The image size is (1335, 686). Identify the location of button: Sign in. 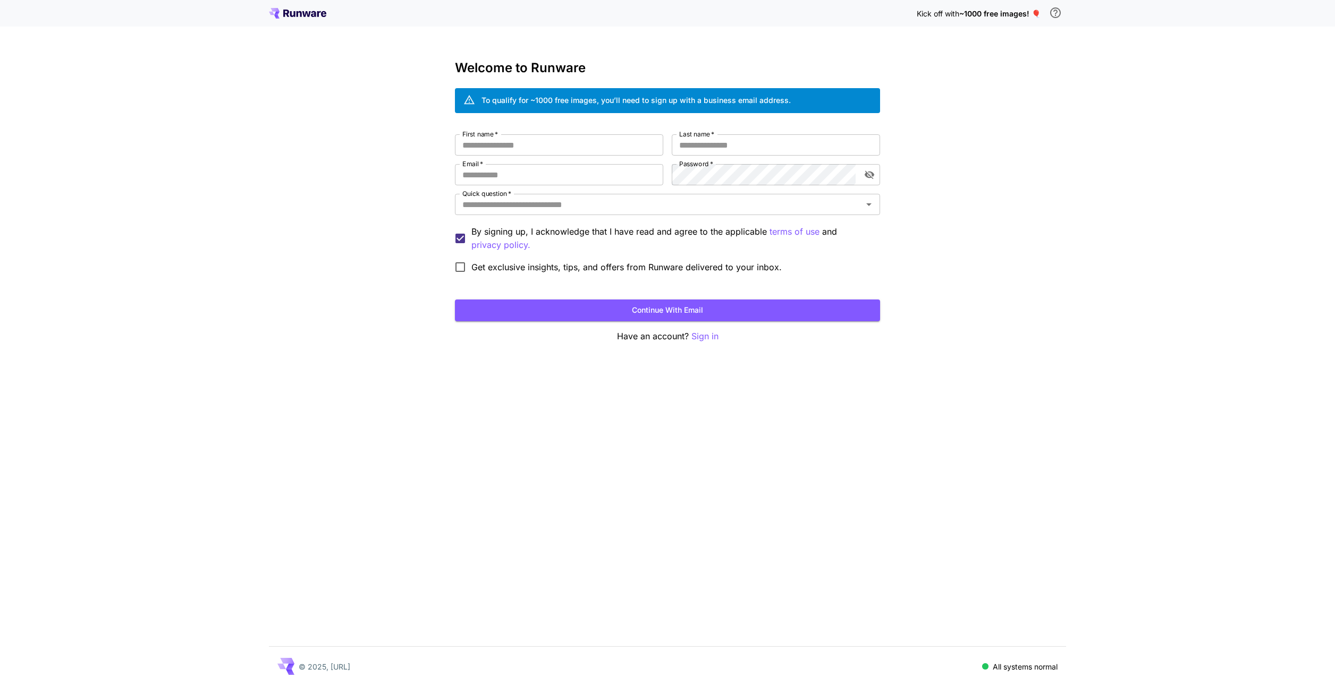
(705, 336).